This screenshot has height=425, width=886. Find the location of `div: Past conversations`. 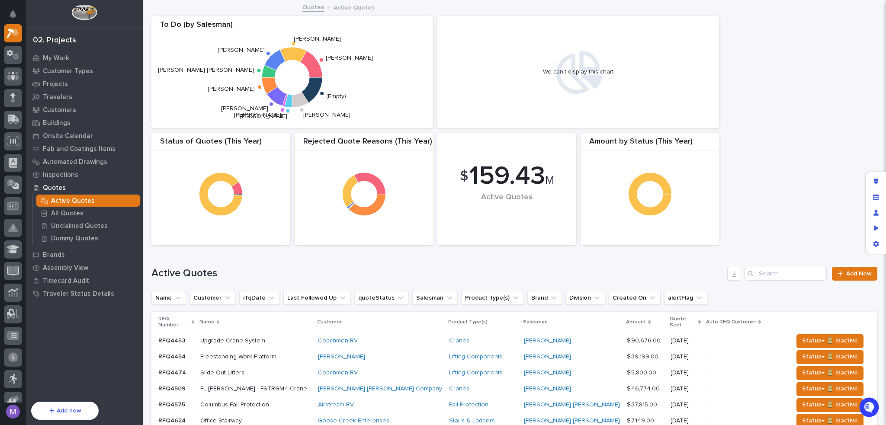

div: Past conversations is located at coordinates (33, 129).